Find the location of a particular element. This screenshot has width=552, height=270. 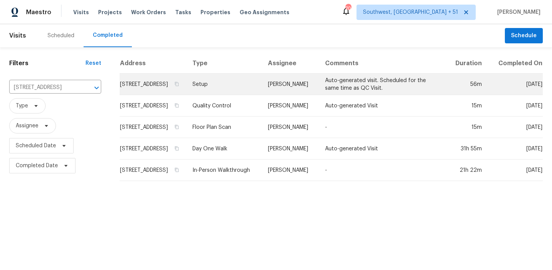

span: Type is located at coordinates (22, 106).